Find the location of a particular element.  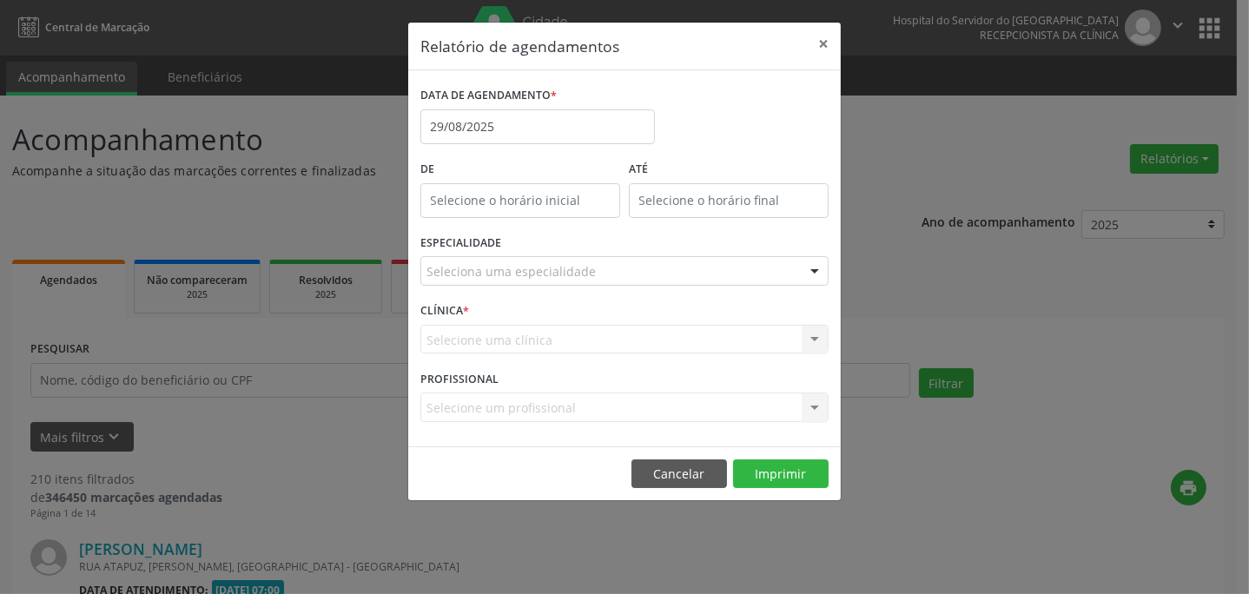

button: Close is located at coordinates (824, 43).